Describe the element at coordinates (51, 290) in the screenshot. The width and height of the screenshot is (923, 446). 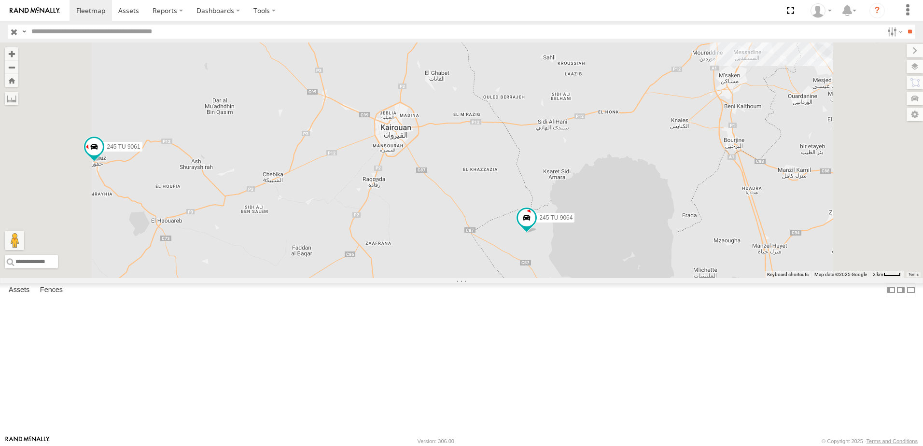
I see `label: Fences` at that location.